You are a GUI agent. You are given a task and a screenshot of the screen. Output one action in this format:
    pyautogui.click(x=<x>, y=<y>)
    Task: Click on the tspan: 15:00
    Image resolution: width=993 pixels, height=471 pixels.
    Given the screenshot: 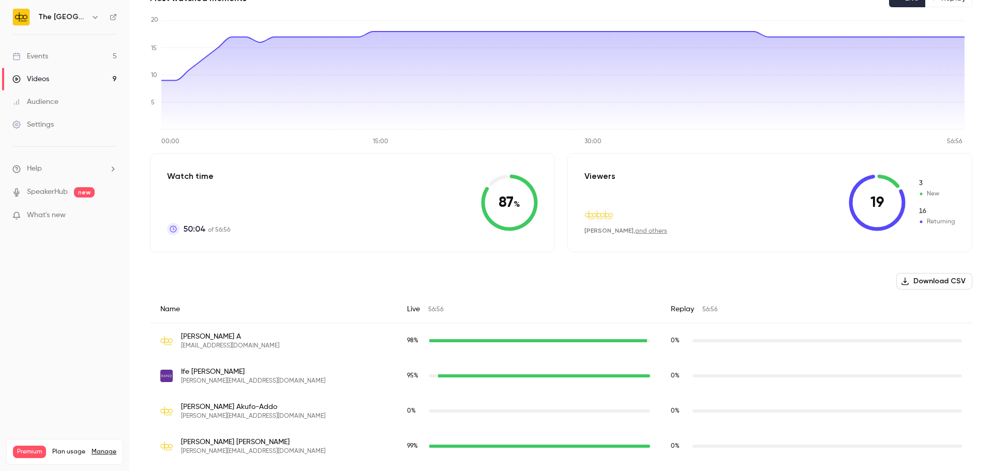 What is the action you would take?
    pyautogui.click(x=381, y=142)
    